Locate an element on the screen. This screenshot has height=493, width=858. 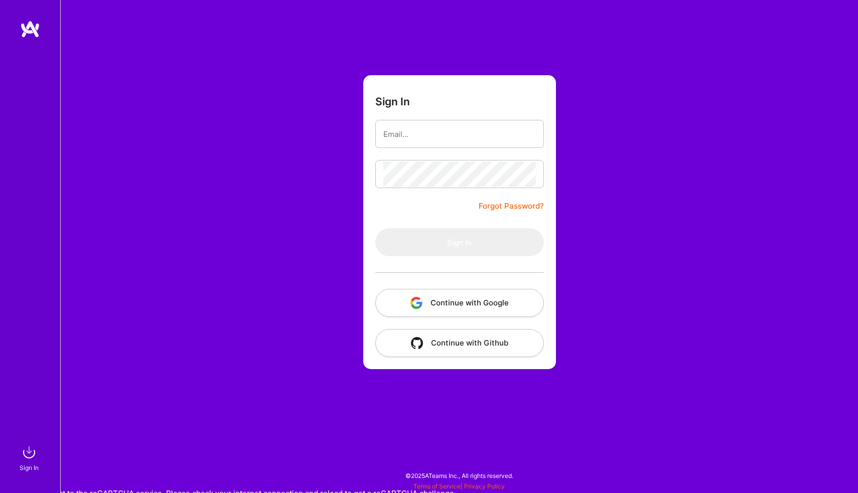
button: Continue with Google is located at coordinates (460, 303).